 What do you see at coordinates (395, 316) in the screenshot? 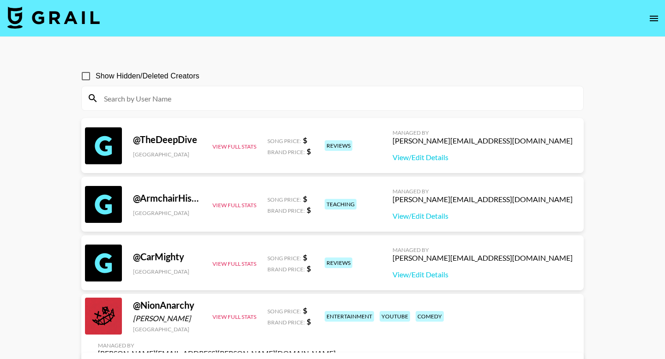
I see `div: youtube` at bounding box center [395, 316].